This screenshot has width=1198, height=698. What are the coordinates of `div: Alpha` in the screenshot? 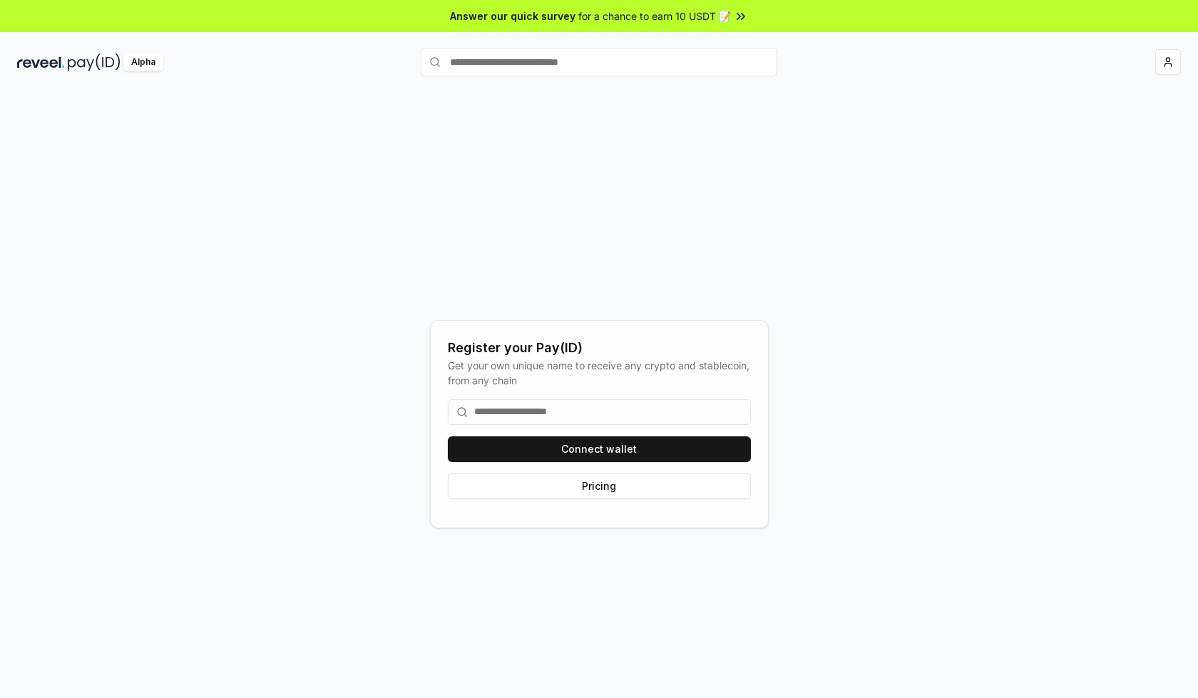 It's located at (143, 62).